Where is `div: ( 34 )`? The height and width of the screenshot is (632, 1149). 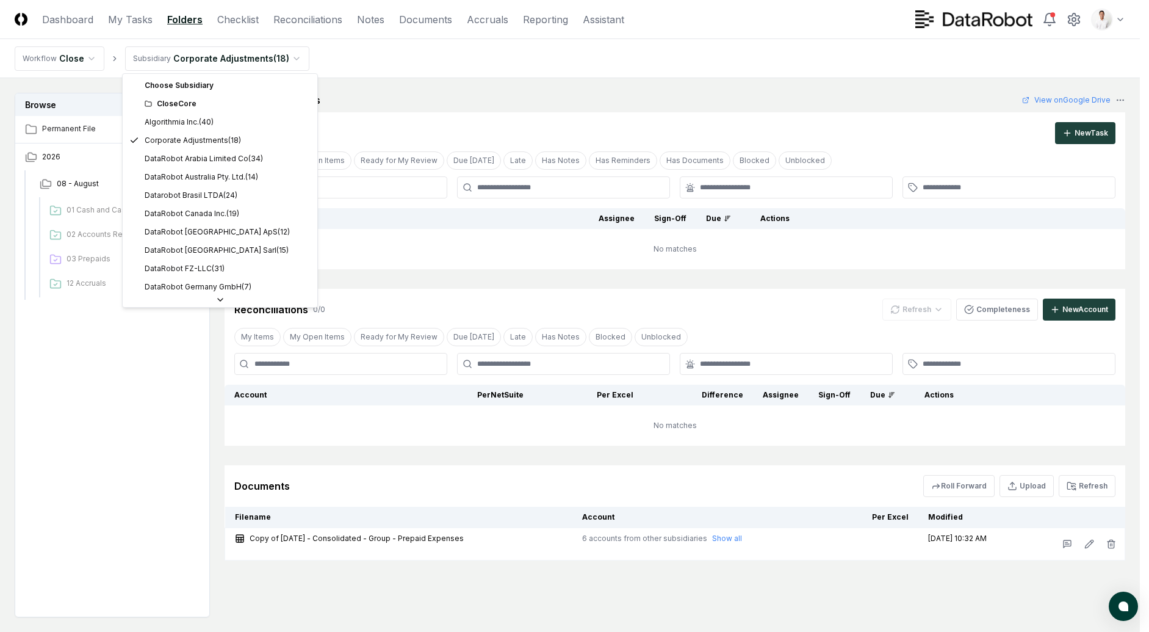 div: ( 34 ) is located at coordinates (256, 159).